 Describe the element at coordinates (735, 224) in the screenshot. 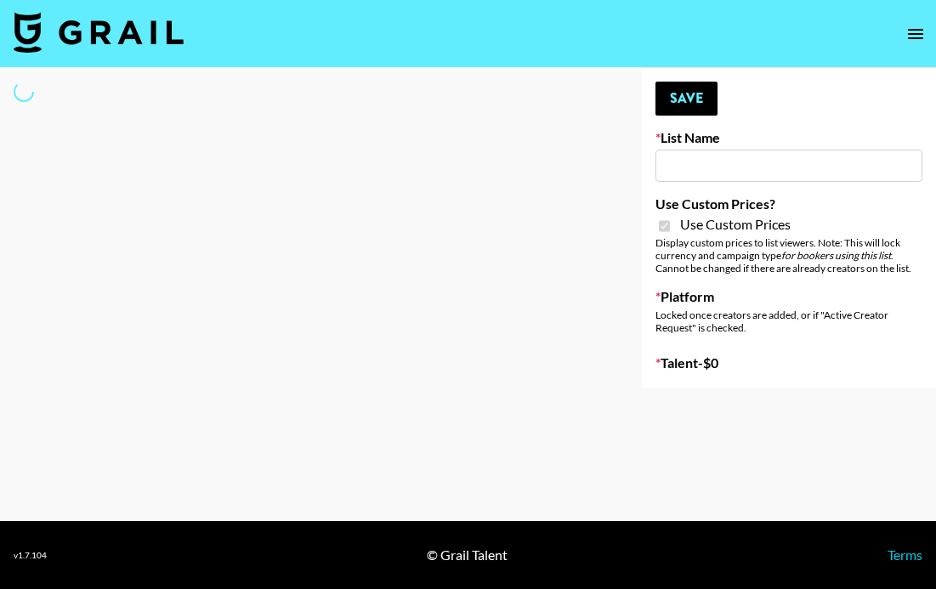

I see `span: Use Custom Prices` at that location.